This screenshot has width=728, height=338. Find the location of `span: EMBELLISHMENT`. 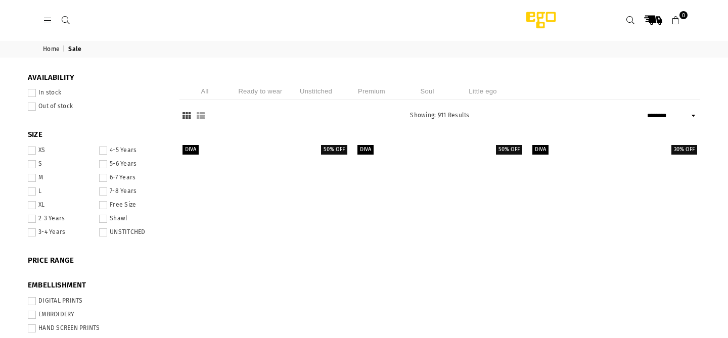

span: EMBELLISHMENT is located at coordinates (96, 286).